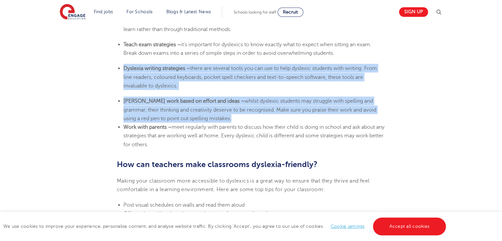  I want to click on span: Offer coloured bookmarks so students can focus on a line of text, so click(200, 213).